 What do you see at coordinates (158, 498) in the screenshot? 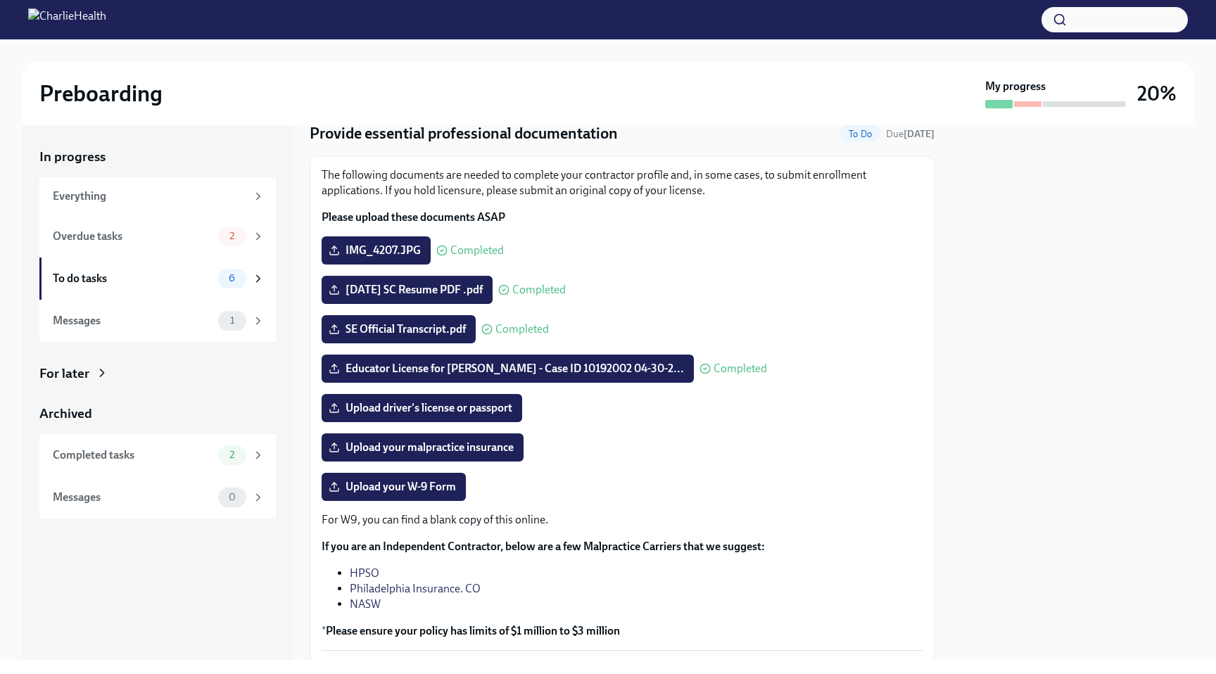
I see `a: Messages0` at bounding box center [158, 498].